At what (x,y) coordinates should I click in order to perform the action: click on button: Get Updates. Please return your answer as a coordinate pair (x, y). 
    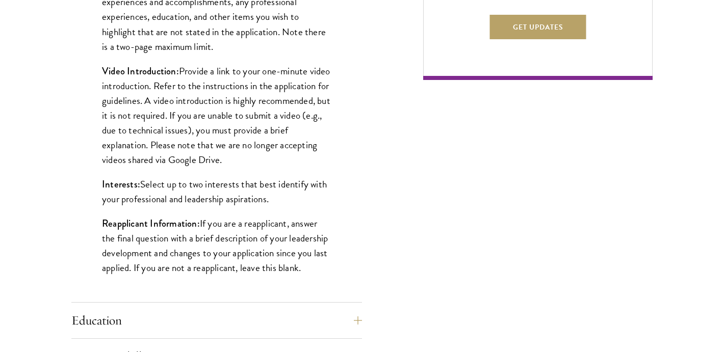
    Looking at the image, I should click on (538, 27).